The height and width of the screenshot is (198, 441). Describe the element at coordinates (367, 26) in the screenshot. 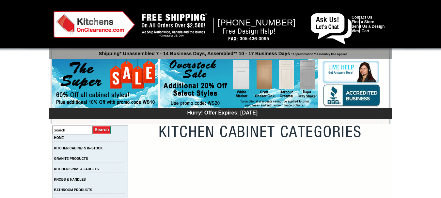

I see `a: Send Us a Design` at that location.